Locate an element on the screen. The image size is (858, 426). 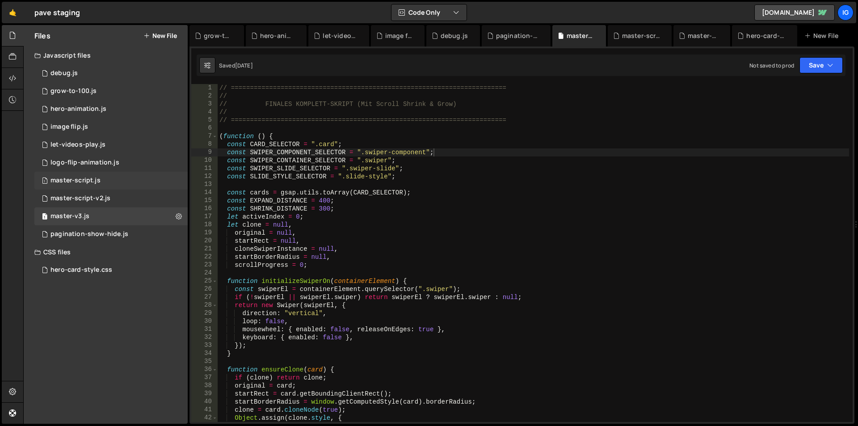
div: 24 is located at coordinates (204, 273).